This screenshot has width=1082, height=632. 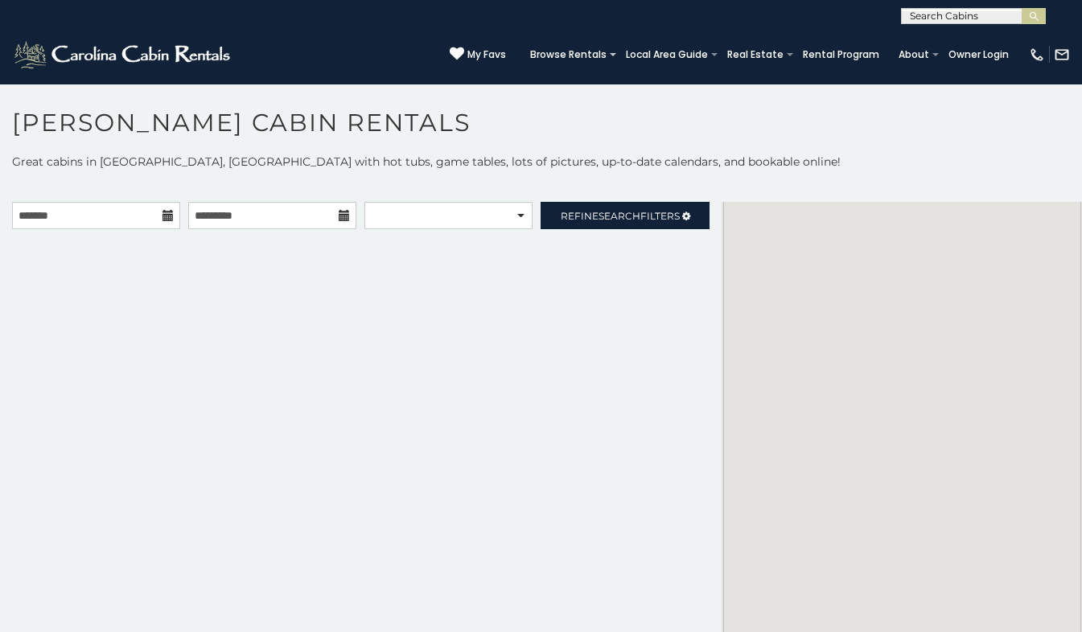 I want to click on span: My Favs, so click(x=487, y=55).